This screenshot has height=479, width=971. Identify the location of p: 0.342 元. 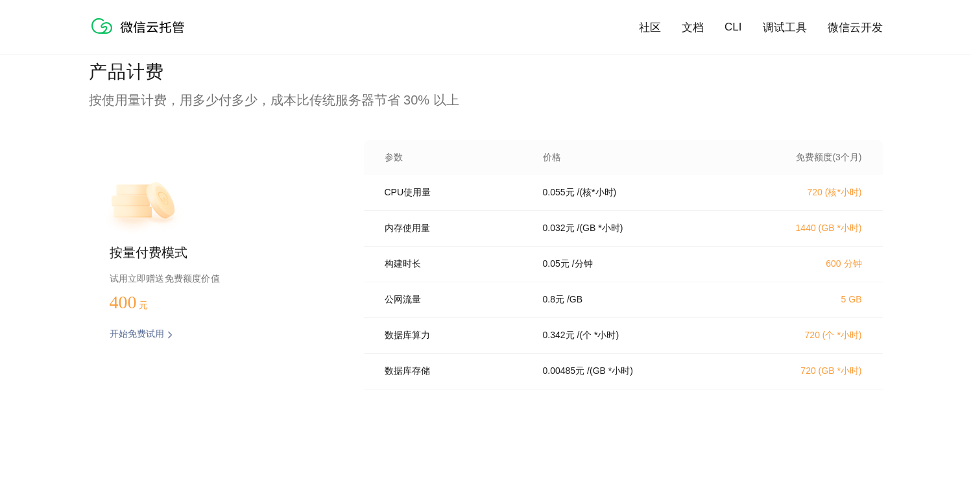
(559, 335).